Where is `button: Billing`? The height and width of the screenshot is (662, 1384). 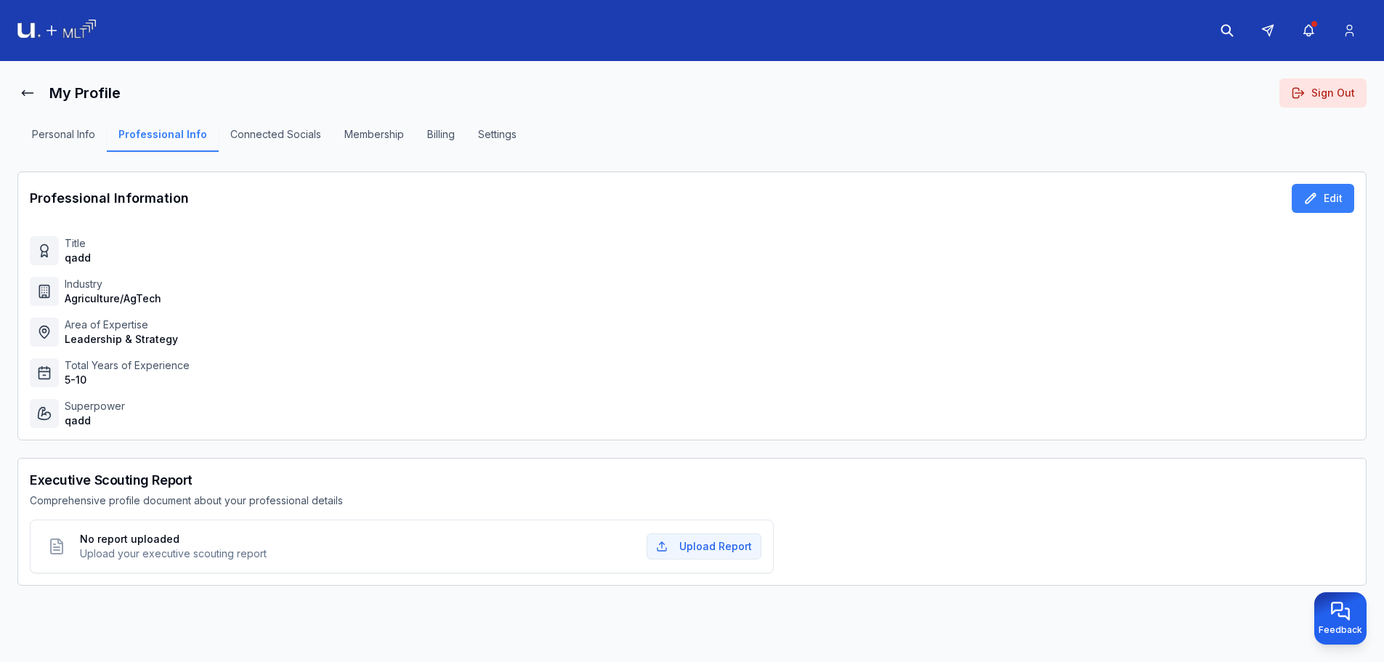 button: Billing is located at coordinates (441, 139).